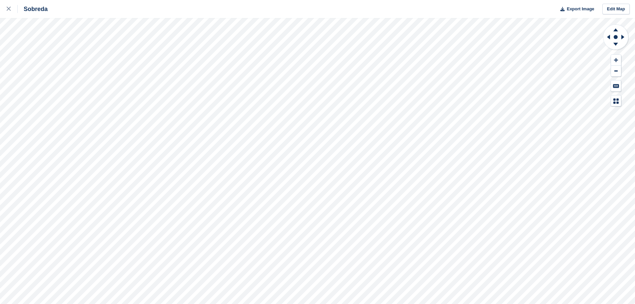 The width and height of the screenshot is (635, 304). Describe the element at coordinates (616, 101) in the screenshot. I see `button: Map Legend` at that location.